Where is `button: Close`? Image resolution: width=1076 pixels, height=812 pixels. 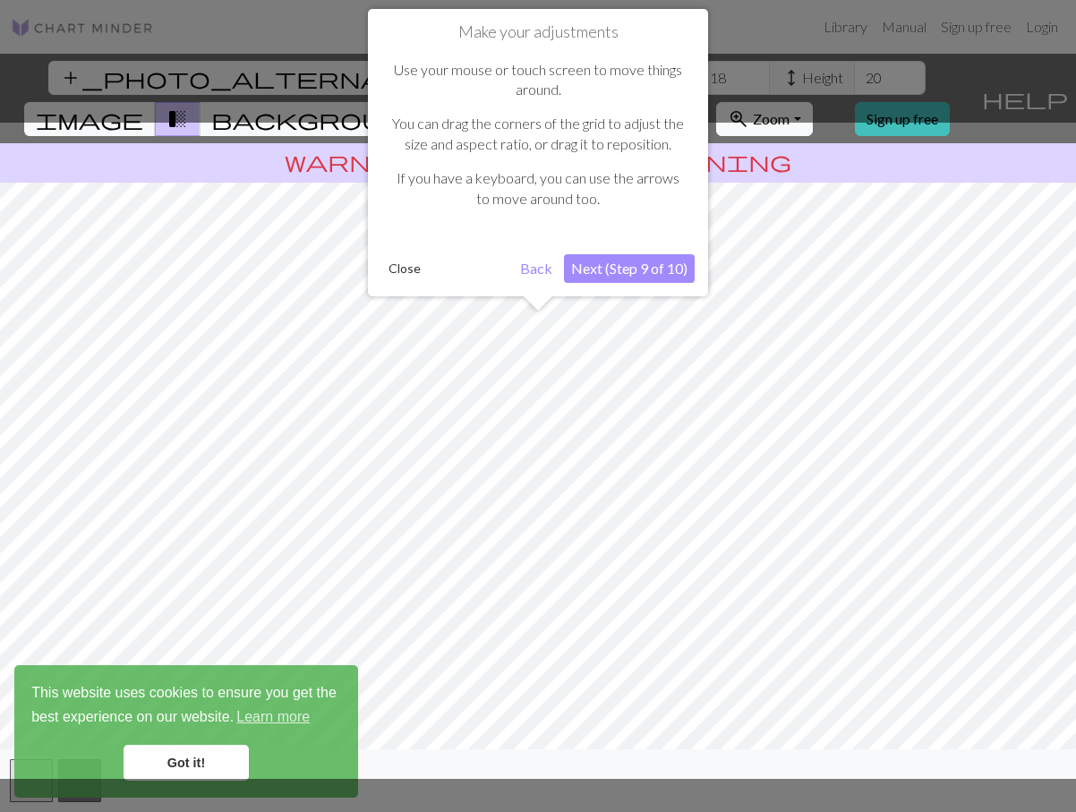 button: Close is located at coordinates (405, 269).